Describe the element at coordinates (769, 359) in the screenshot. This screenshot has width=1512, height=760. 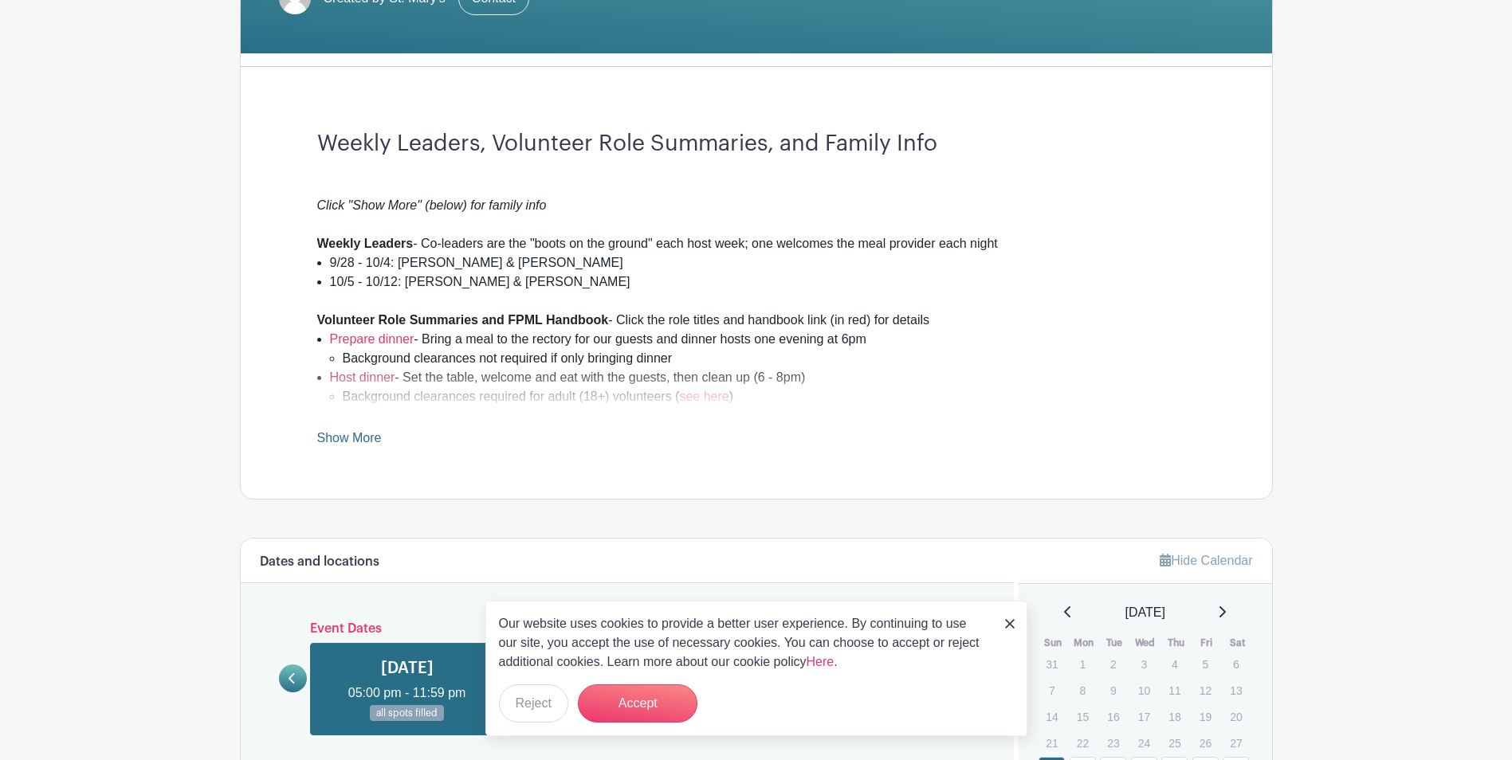
I see `li: Background clearances not required if only bringing dinner` at that location.